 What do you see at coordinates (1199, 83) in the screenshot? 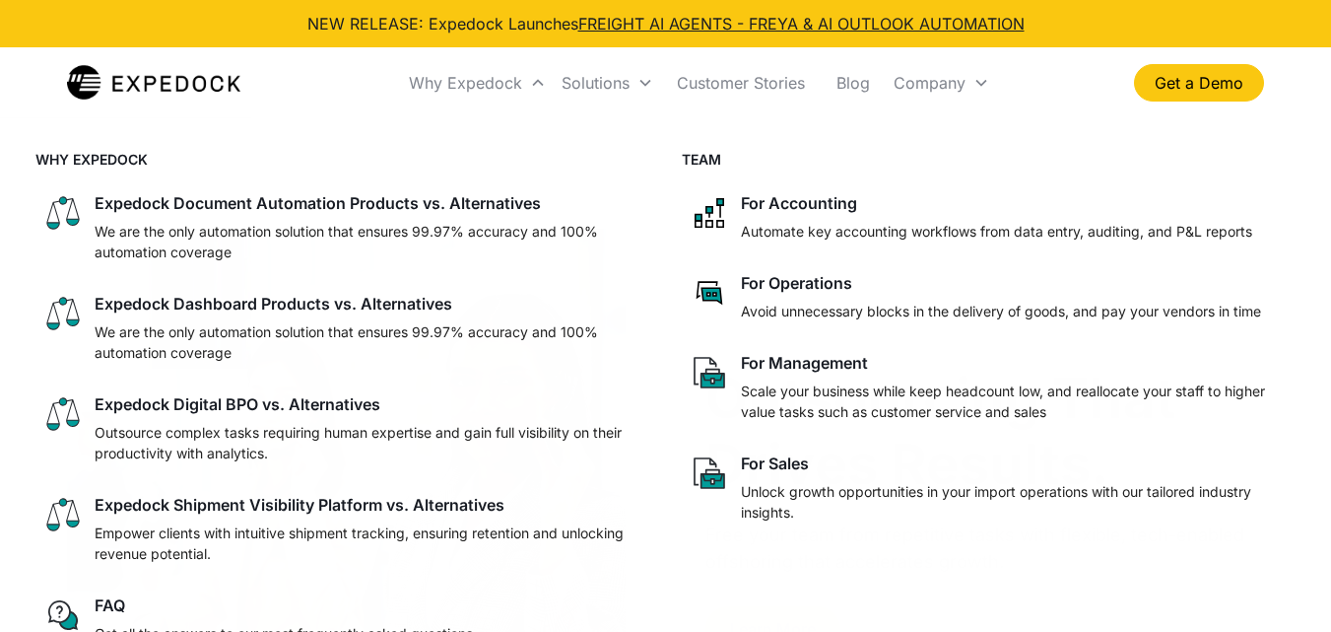
I see `a: Get a Demo` at bounding box center [1199, 83].